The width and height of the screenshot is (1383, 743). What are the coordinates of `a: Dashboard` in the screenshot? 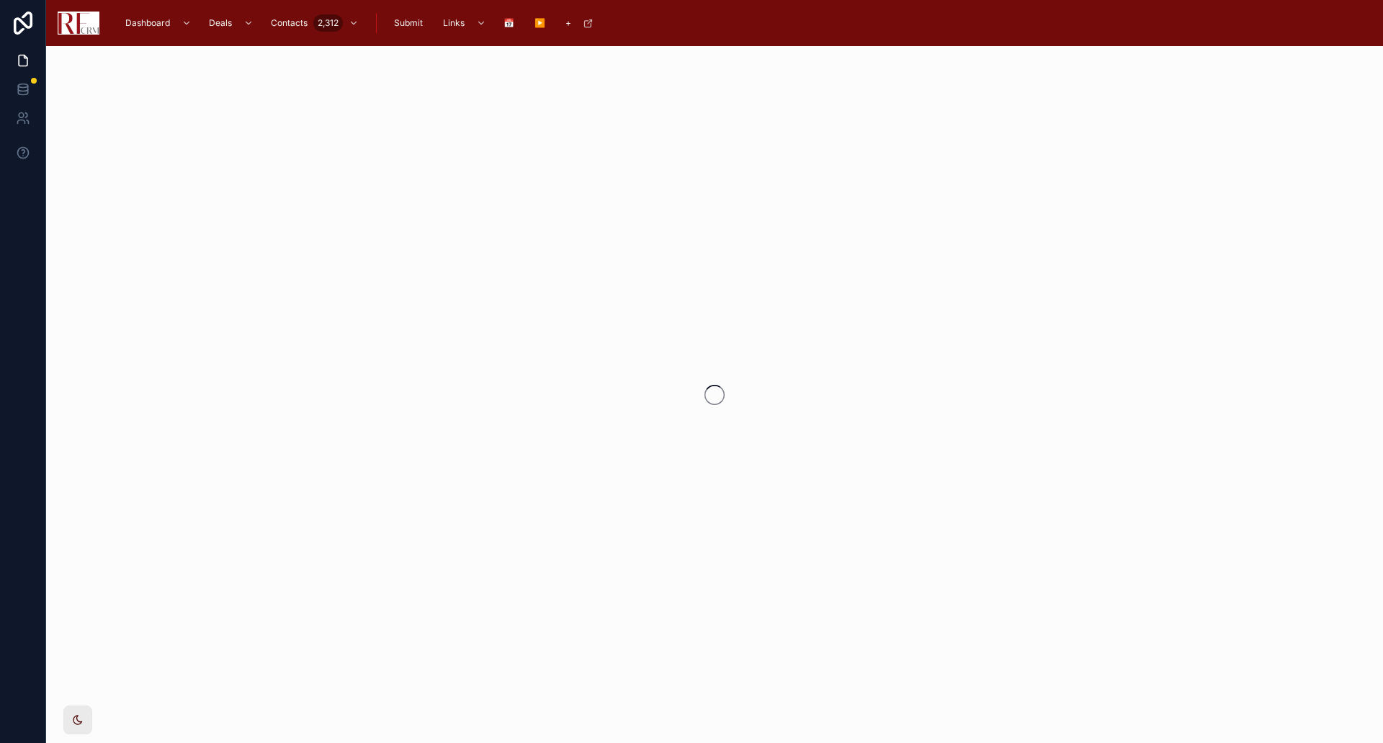 It's located at (158, 23).